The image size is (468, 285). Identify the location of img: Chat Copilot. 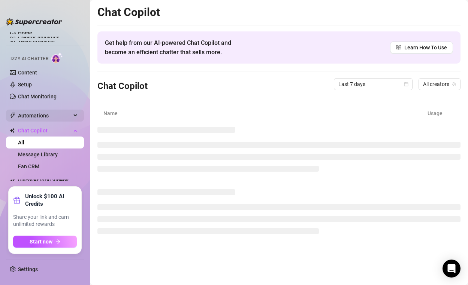
(12, 131).